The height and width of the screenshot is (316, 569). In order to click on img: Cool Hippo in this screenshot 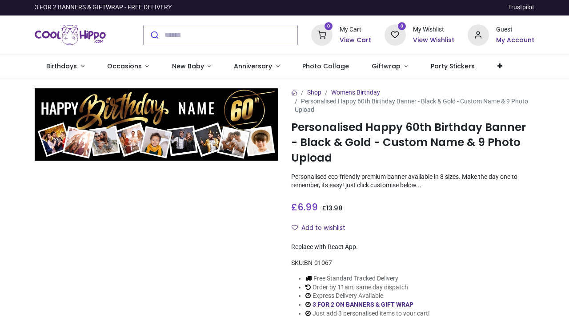, I will do `click(70, 35)`.